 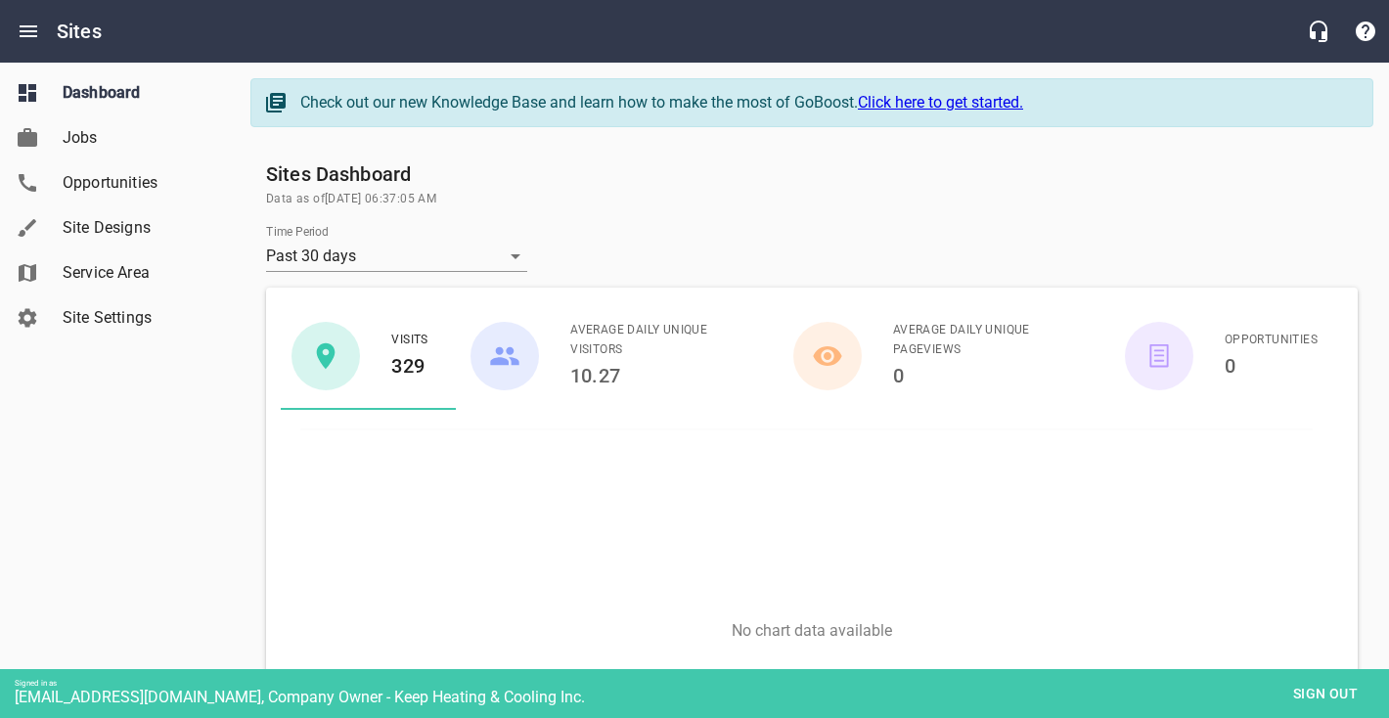 What do you see at coordinates (409, 366) in the screenshot?
I see `h6: 329` at bounding box center [409, 366].